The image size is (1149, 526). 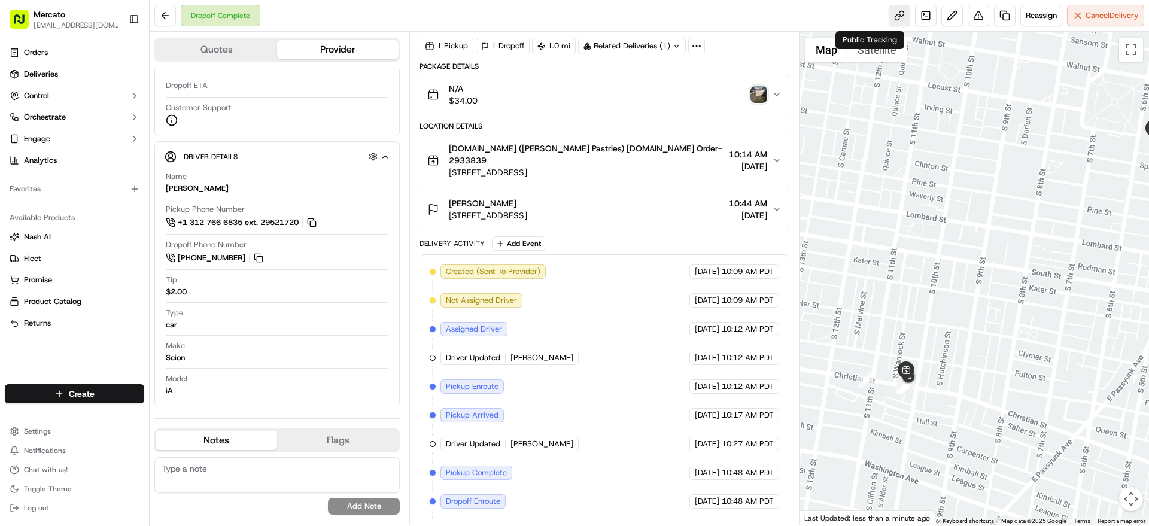 I want to click on a: Open this area in Google Maps (opens a new window), so click(x=822, y=518).